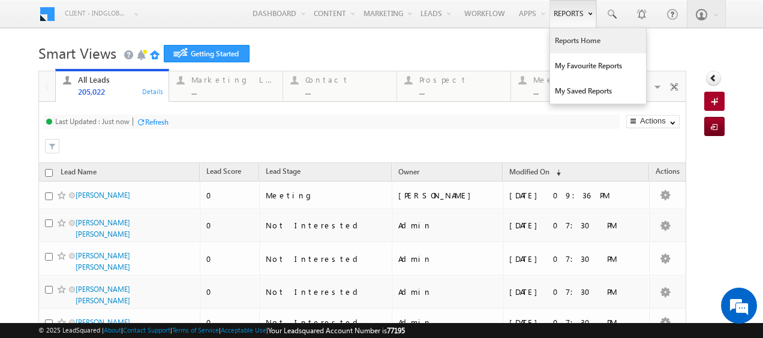  Describe the element at coordinates (153, 91) in the screenshot. I see `div: Details` at that location.